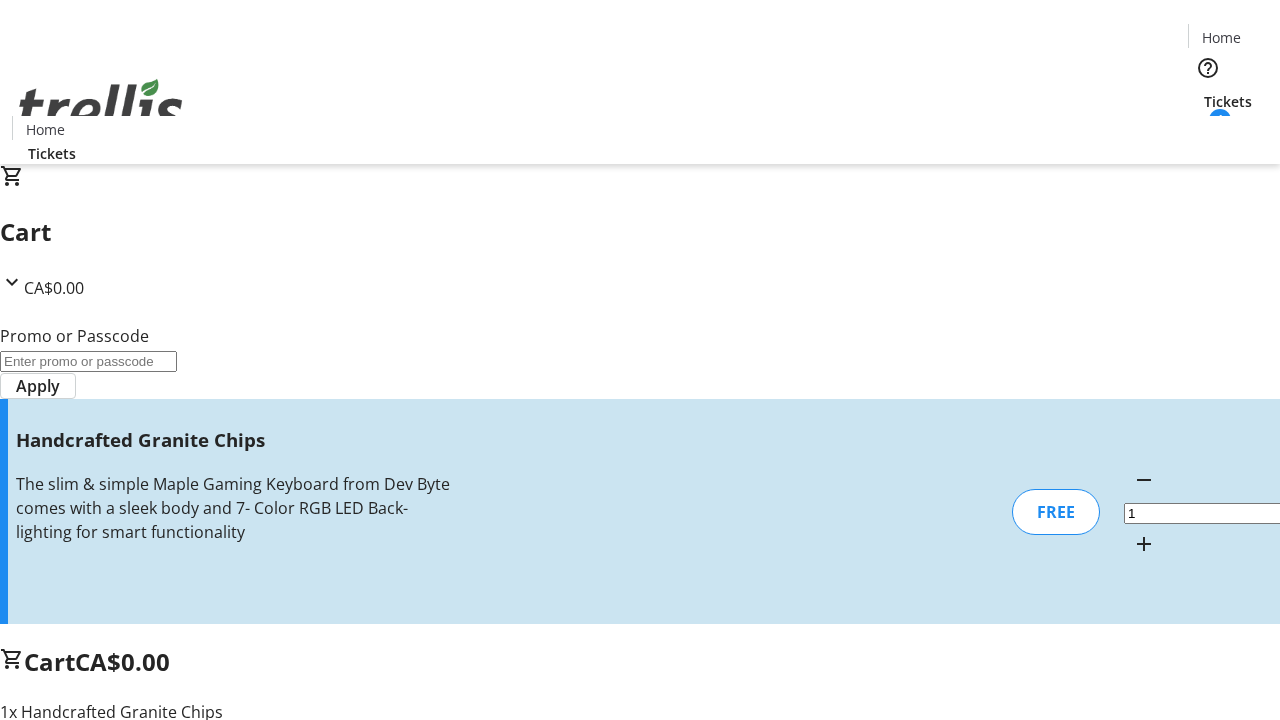  What do you see at coordinates (101, 107) in the screenshot?
I see `img: Orient E2E Organization jilktz4xHa's Logo` at bounding box center [101, 107].